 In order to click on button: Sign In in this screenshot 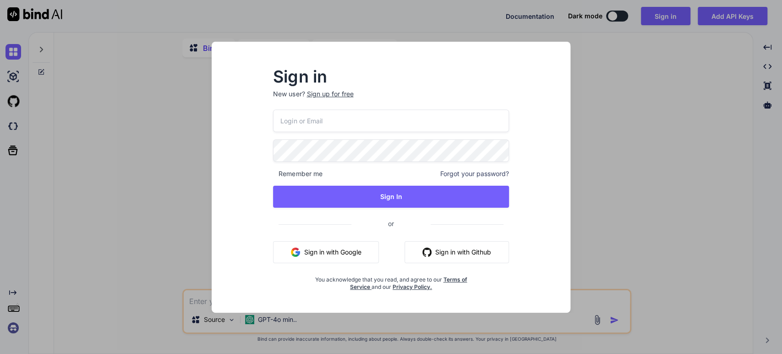, I will do `click(391, 197)`.